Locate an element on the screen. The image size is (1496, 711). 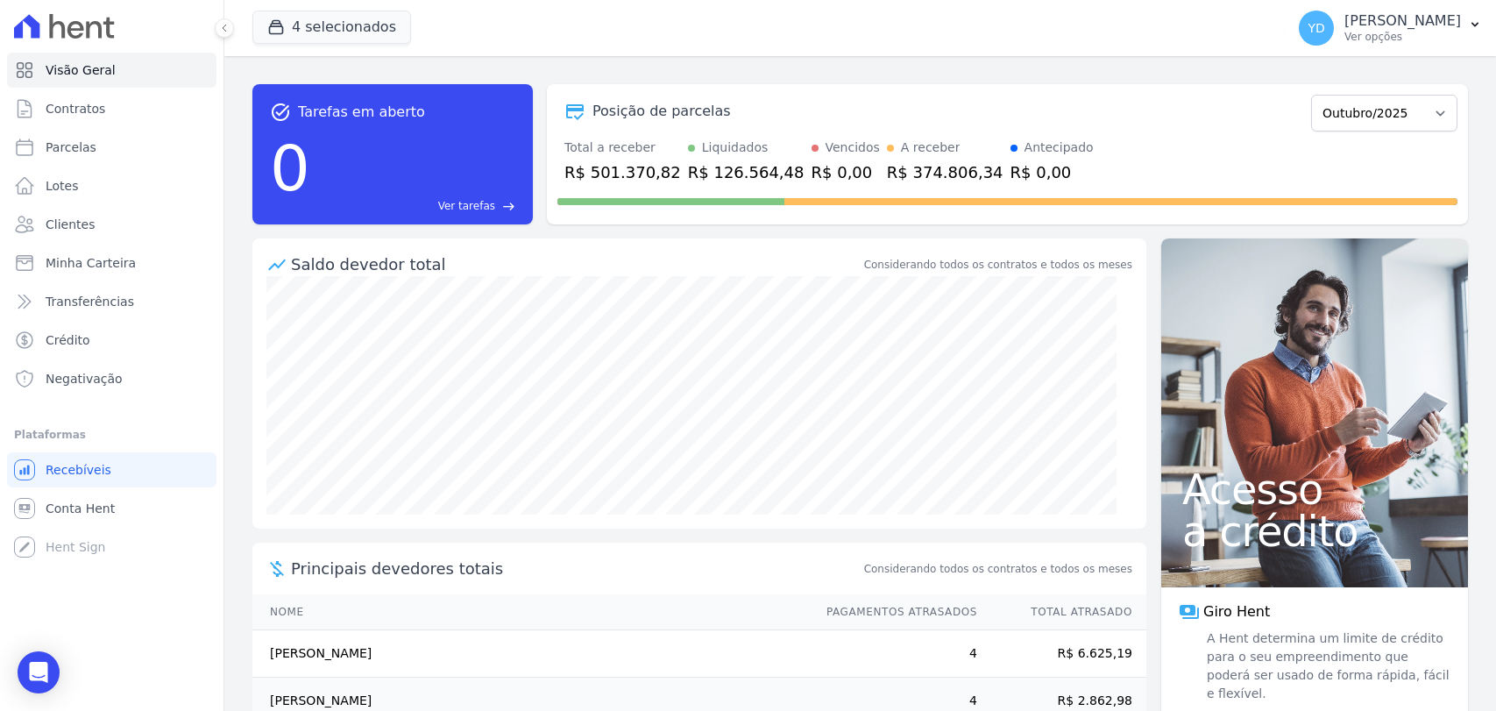
span: Conta Hent is located at coordinates (80, 508).